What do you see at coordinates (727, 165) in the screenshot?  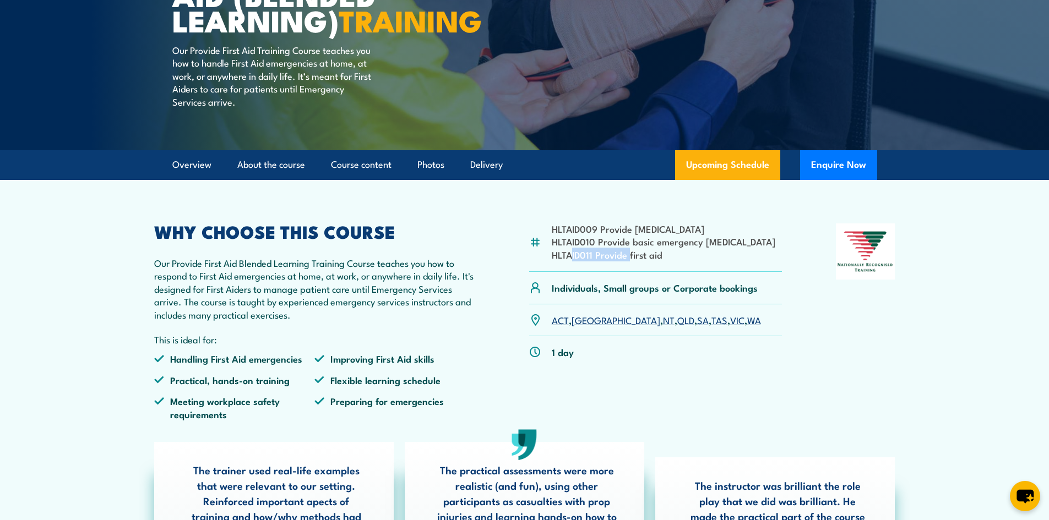 I see `a: Upcoming Schedule` at bounding box center [727, 165].